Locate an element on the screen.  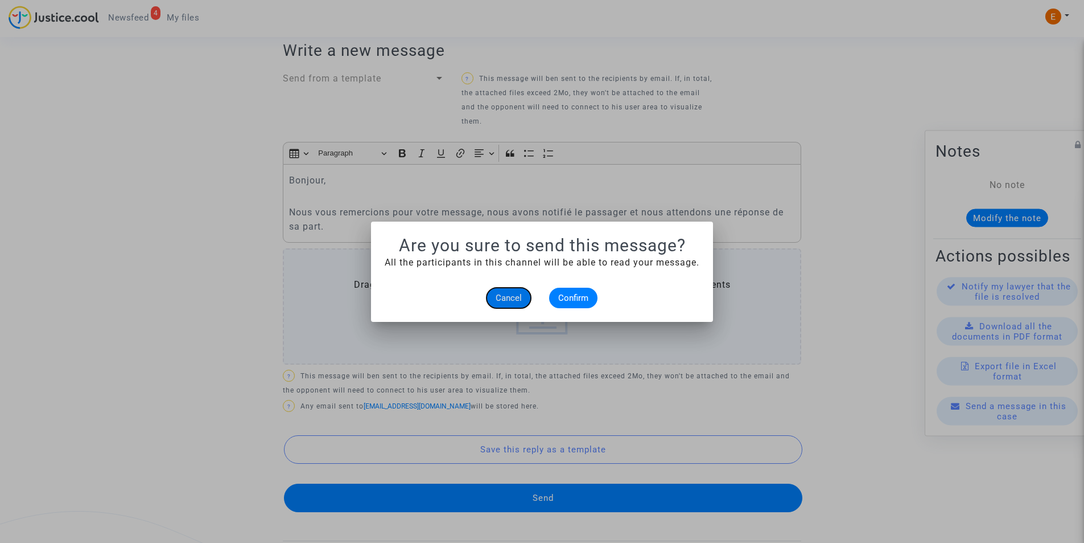
button: Confirm is located at coordinates (573, 298).